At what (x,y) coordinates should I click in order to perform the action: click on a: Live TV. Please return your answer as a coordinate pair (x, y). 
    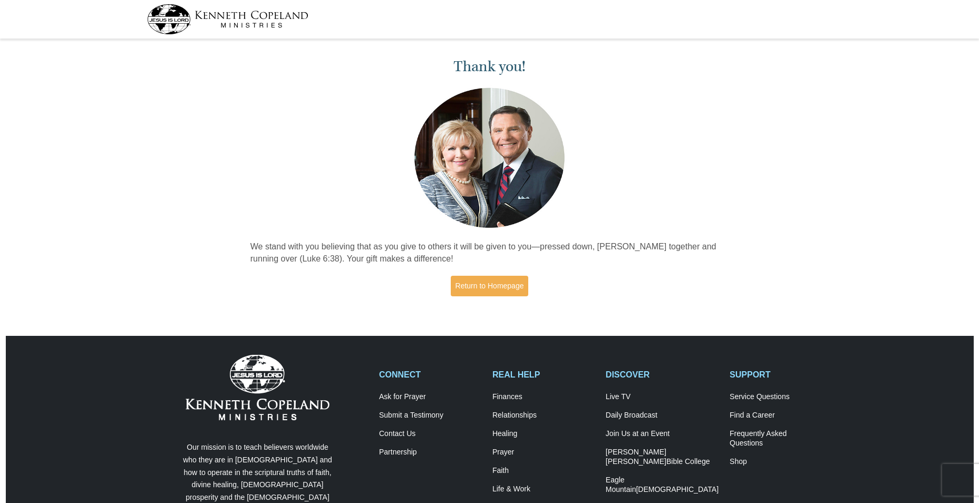
    Looking at the image, I should click on (662, 397).